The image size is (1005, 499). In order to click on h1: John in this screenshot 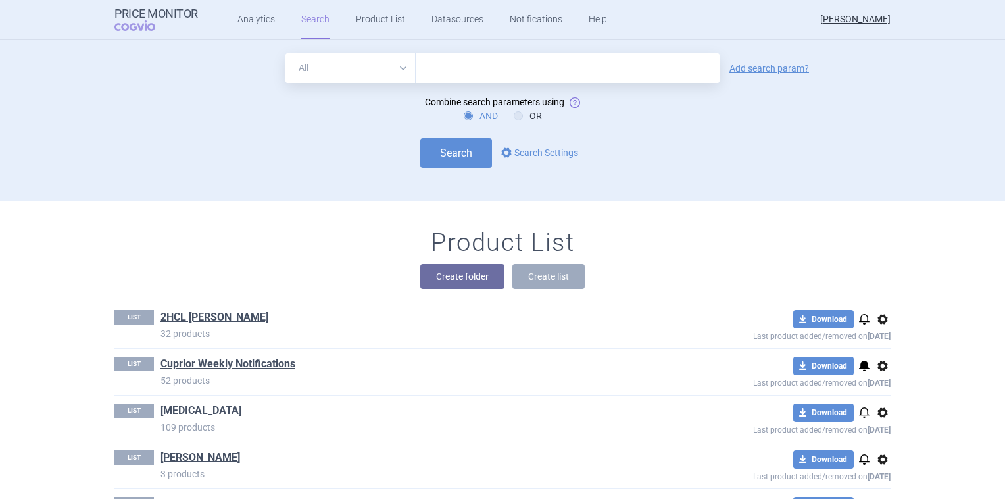, I will do `click(200, 459)`.